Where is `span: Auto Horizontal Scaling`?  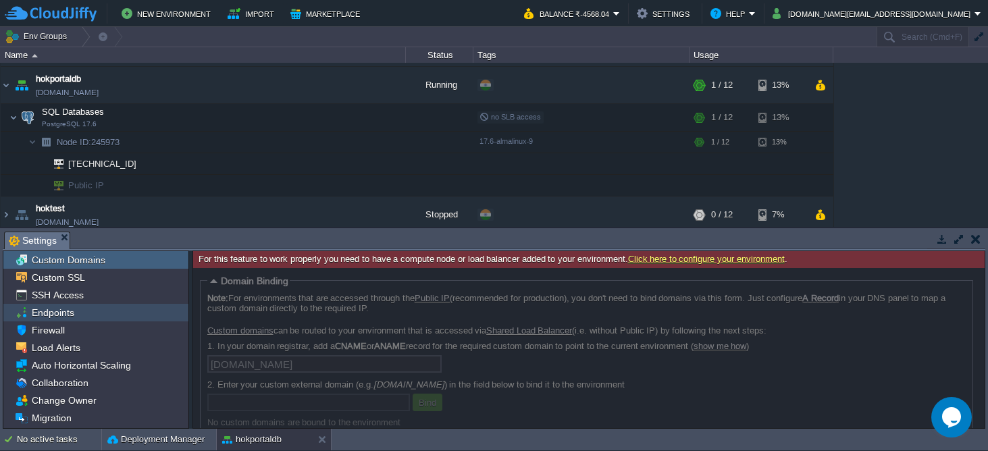
span: Auto Horizontal Scaling is located at coordinates (81, 365).